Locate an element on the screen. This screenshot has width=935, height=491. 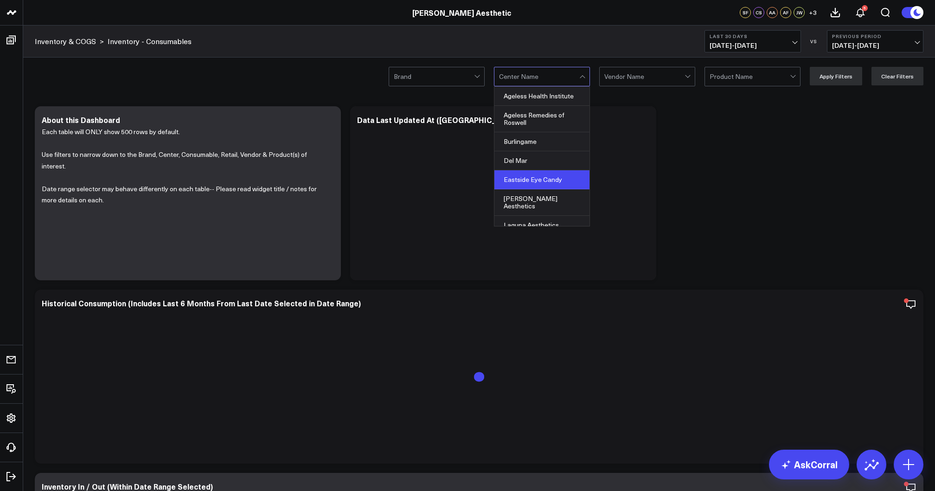
div: SF is located at coordinates (746, 13).